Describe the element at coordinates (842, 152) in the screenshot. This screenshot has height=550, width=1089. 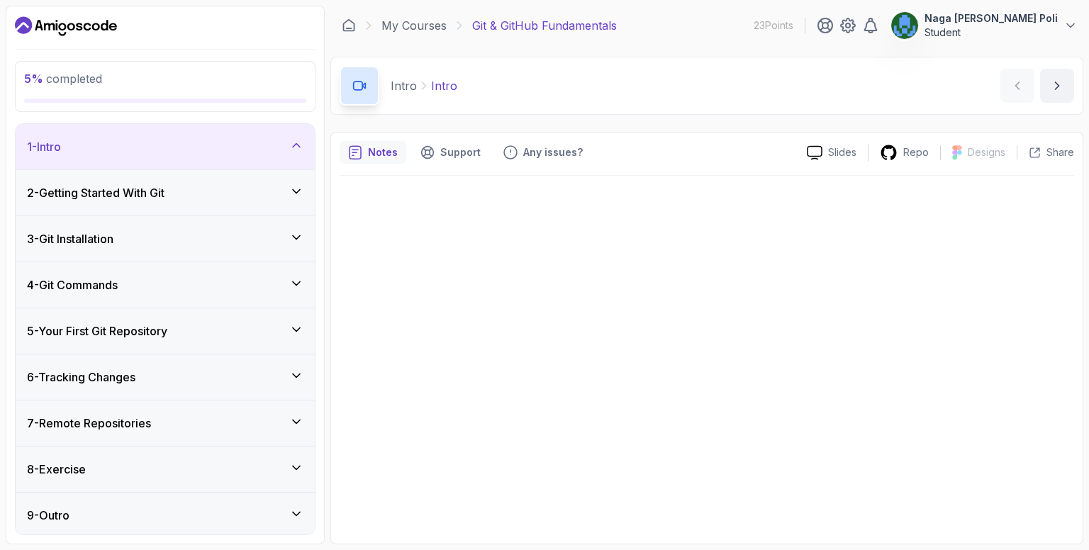
I see `p: Slides` at that location.